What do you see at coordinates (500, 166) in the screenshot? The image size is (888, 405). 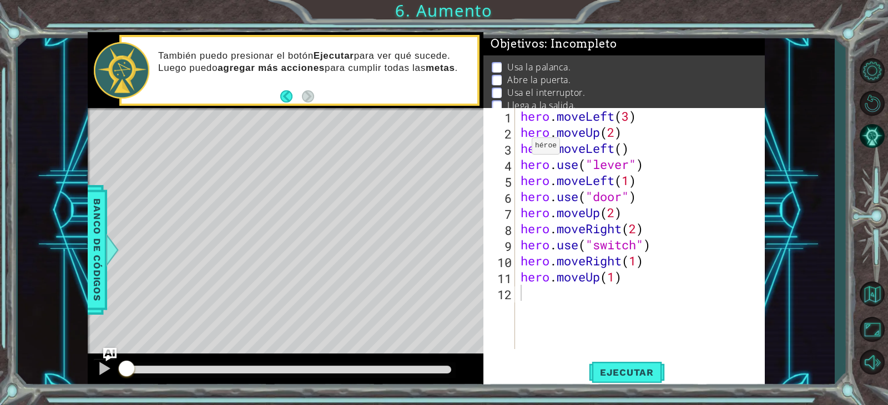 I see `div: 4` at bounding box center [500, 166].